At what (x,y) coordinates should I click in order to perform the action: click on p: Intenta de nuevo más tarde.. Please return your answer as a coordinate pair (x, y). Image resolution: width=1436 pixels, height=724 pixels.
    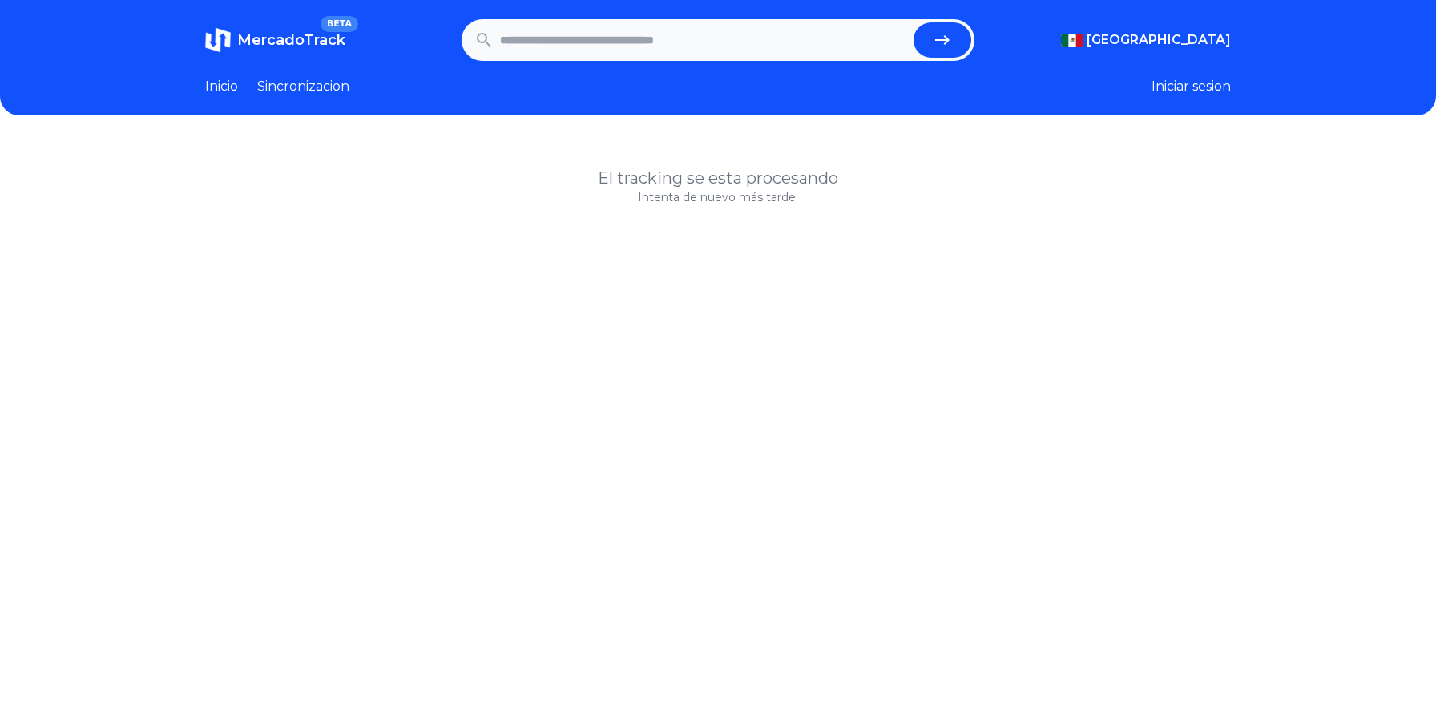
    Looking at the image, I should click on (718, 197).